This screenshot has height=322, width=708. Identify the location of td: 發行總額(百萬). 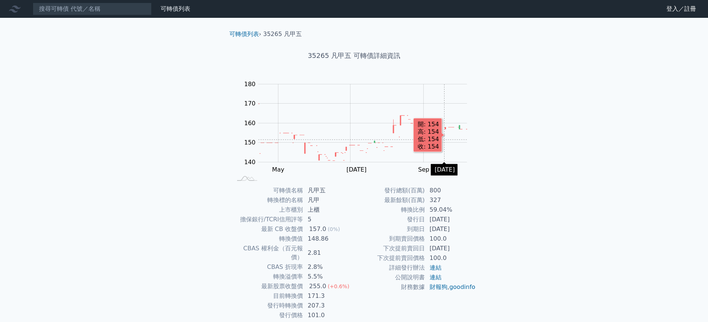
(389, 191).